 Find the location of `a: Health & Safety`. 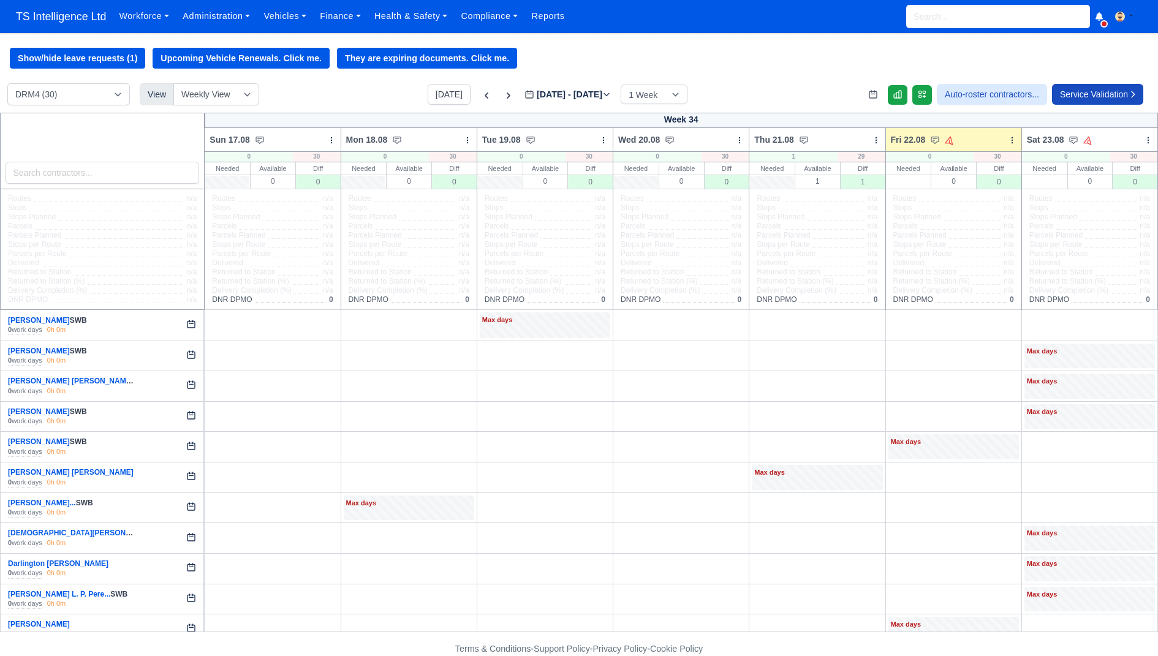

a: Health & Safety is located at coordinates (411, 16).